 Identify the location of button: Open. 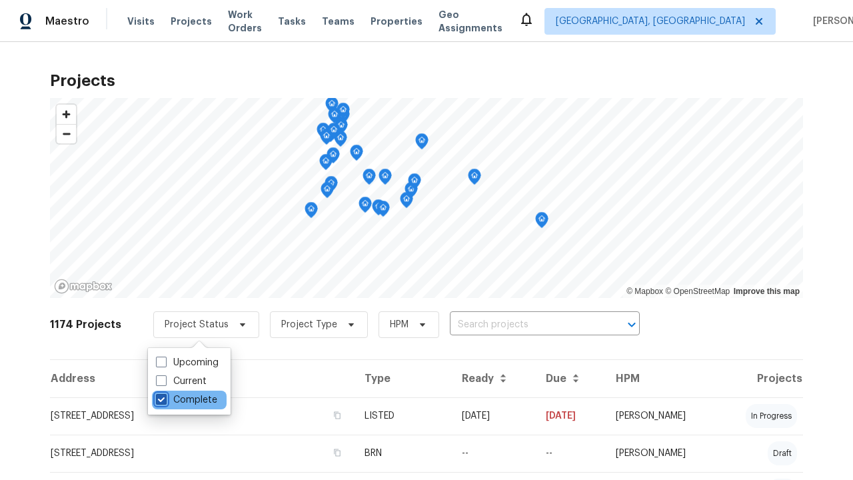
(632, 324).